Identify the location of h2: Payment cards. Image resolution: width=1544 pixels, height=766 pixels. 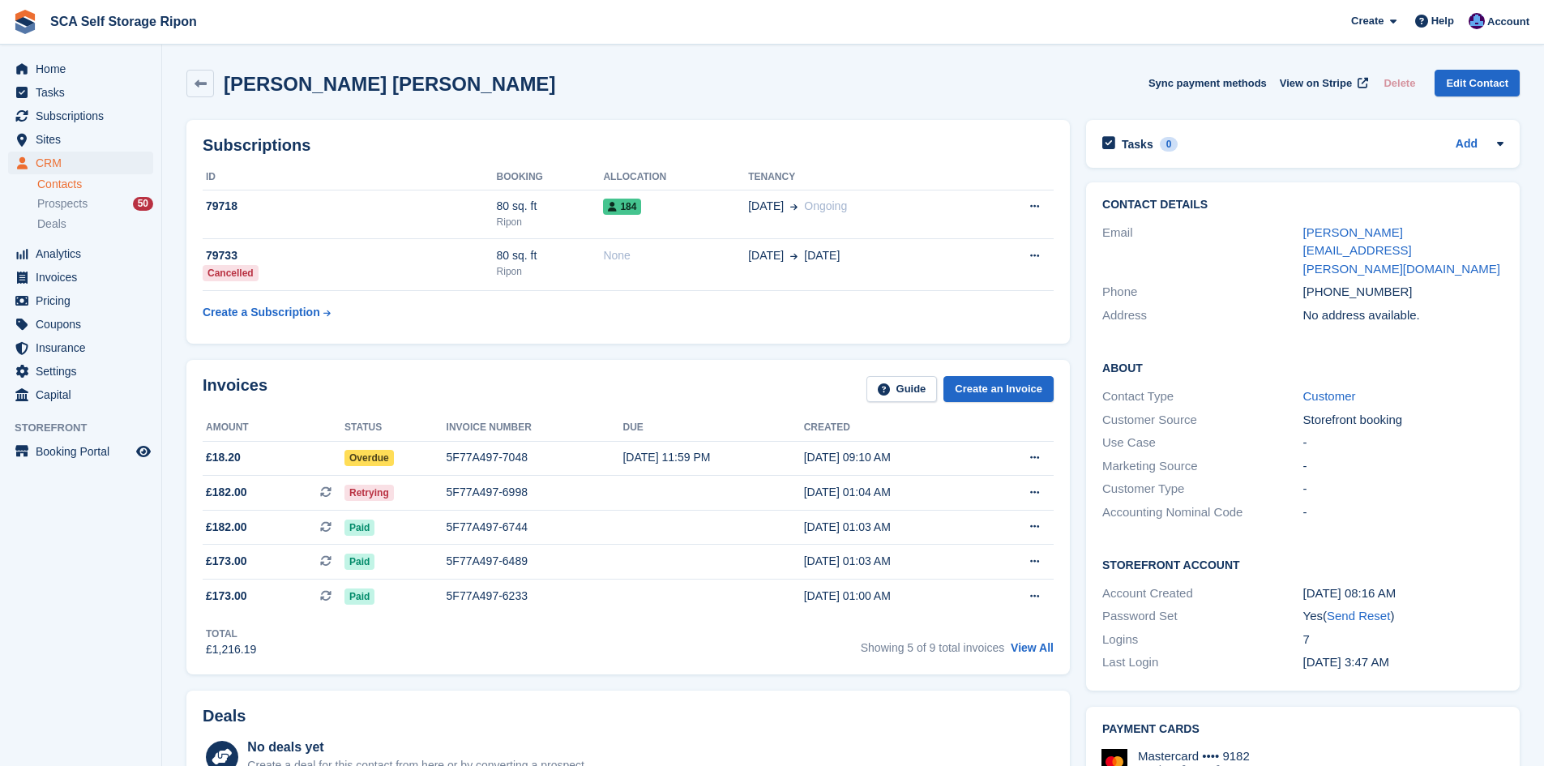
(1303, 730).